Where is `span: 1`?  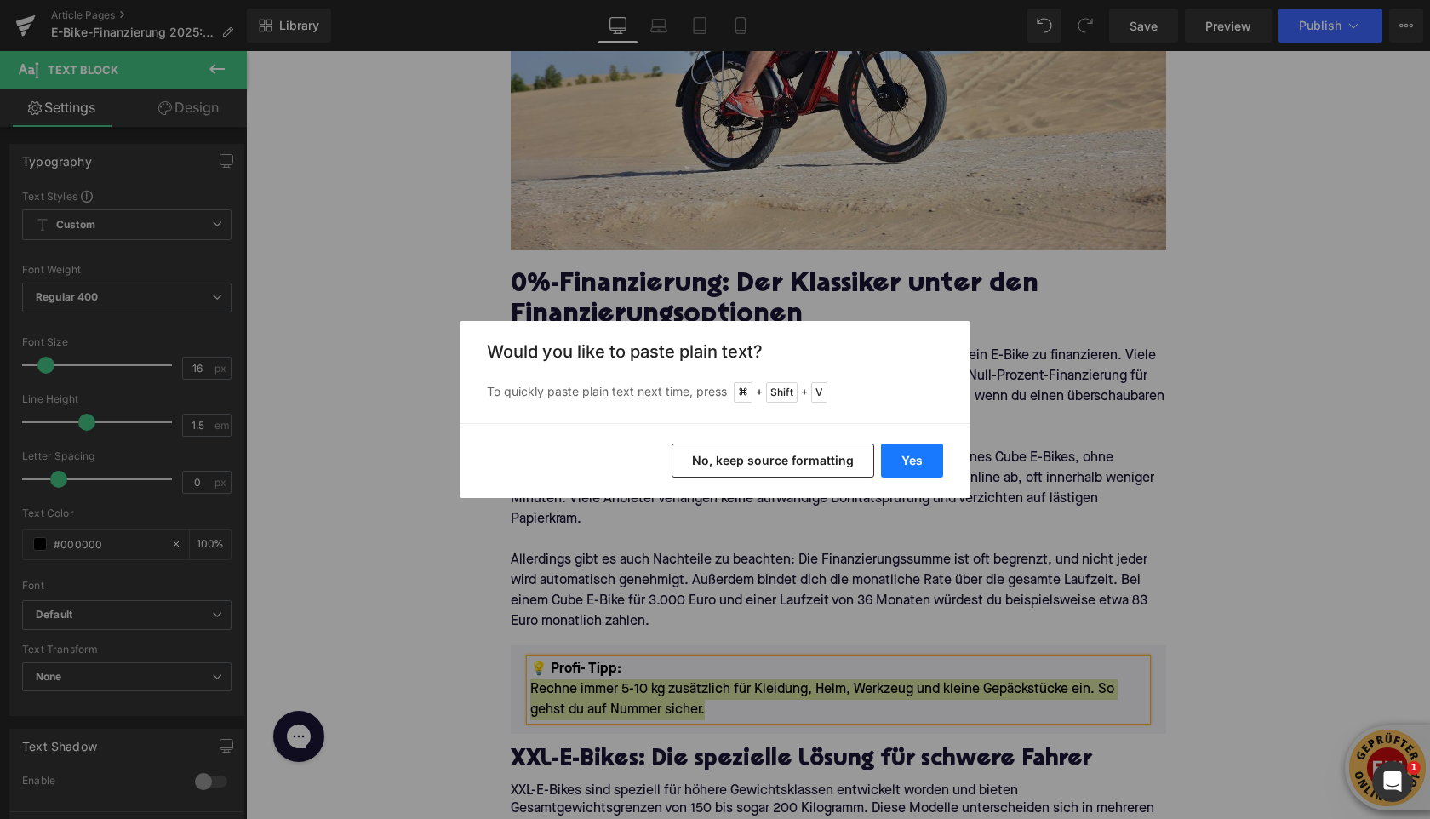
span: 1 is located at coordinates (1413, 768).